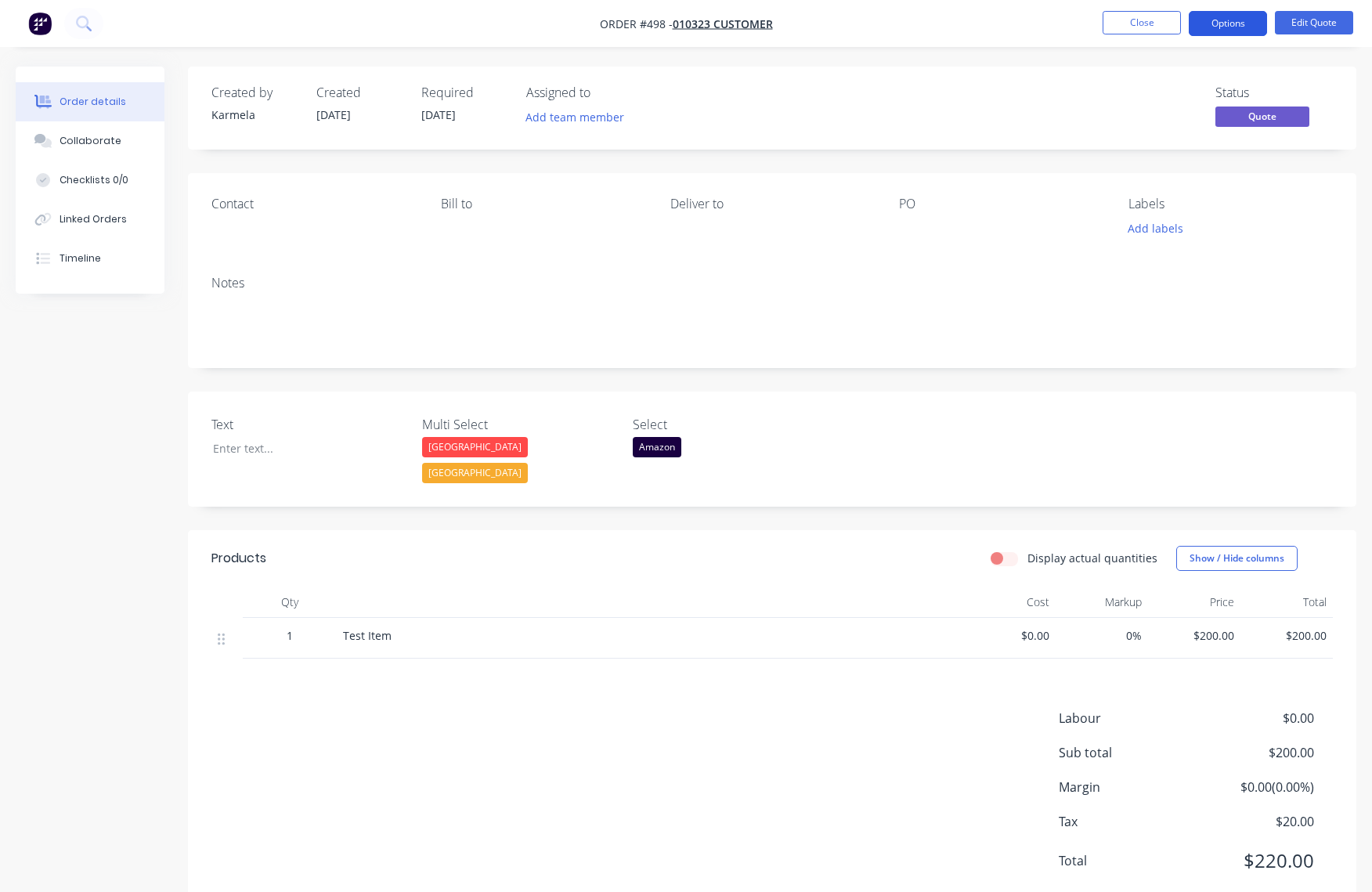 The width and height of the screenshot is (1372, 892). I want to click on span: Quote, so click(1263, 116).